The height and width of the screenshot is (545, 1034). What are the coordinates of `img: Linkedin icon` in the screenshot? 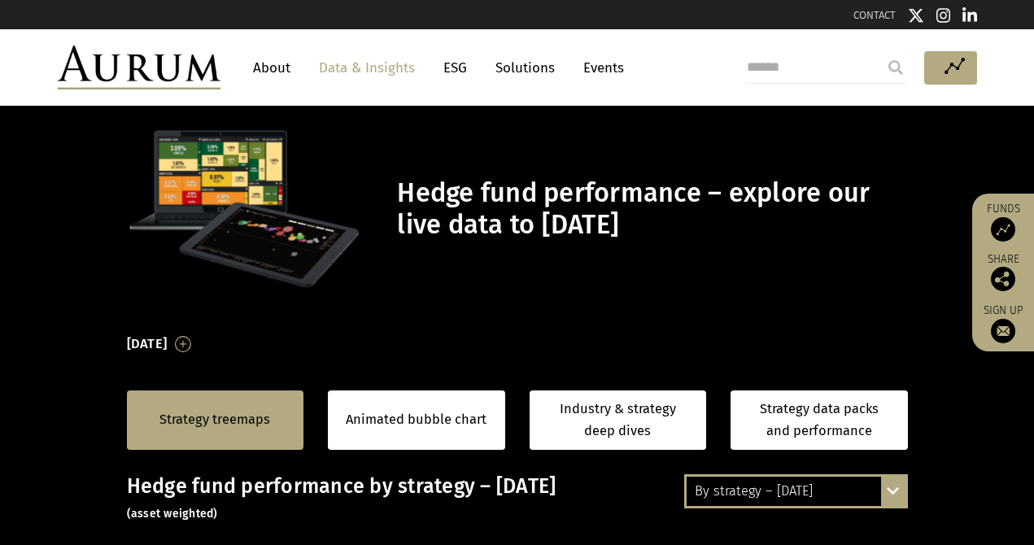 It's located at (969, 15).